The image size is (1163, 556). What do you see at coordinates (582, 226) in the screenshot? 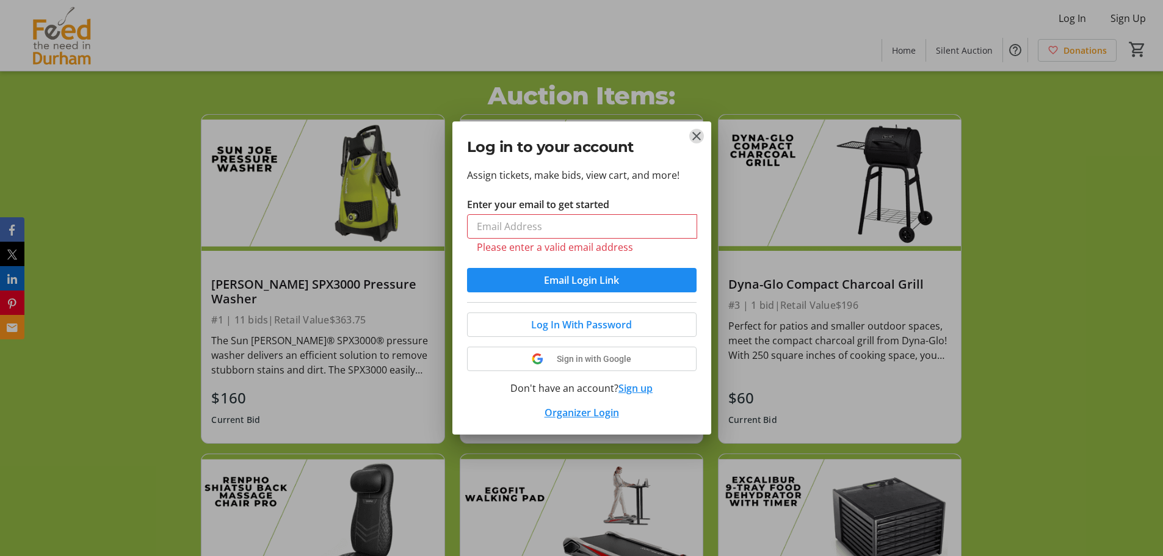
I see `input: Email Address` at bounding box center [582, 226].